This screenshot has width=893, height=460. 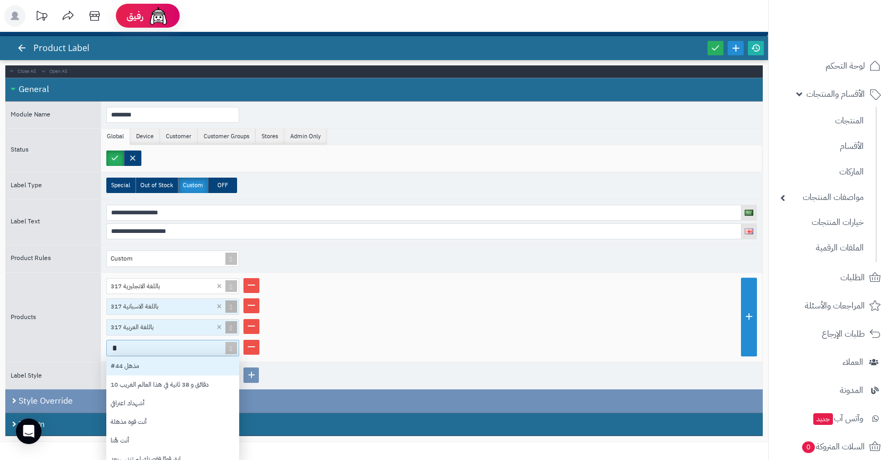 I want to click on a: طلبات الإرجاع, so click(x=830, y=334).